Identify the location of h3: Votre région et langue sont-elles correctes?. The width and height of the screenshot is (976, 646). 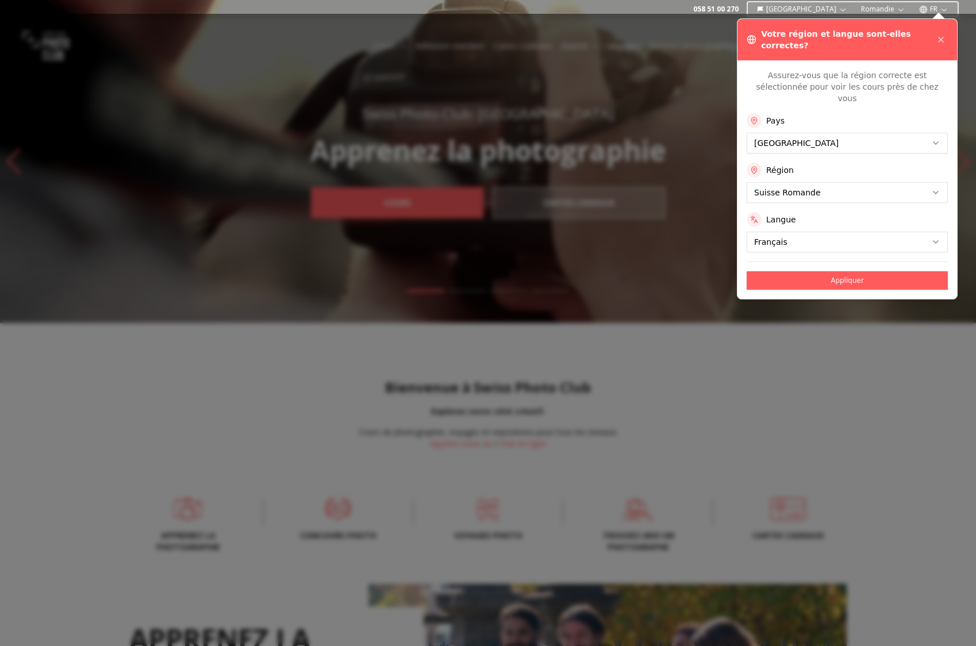
(847, 40).